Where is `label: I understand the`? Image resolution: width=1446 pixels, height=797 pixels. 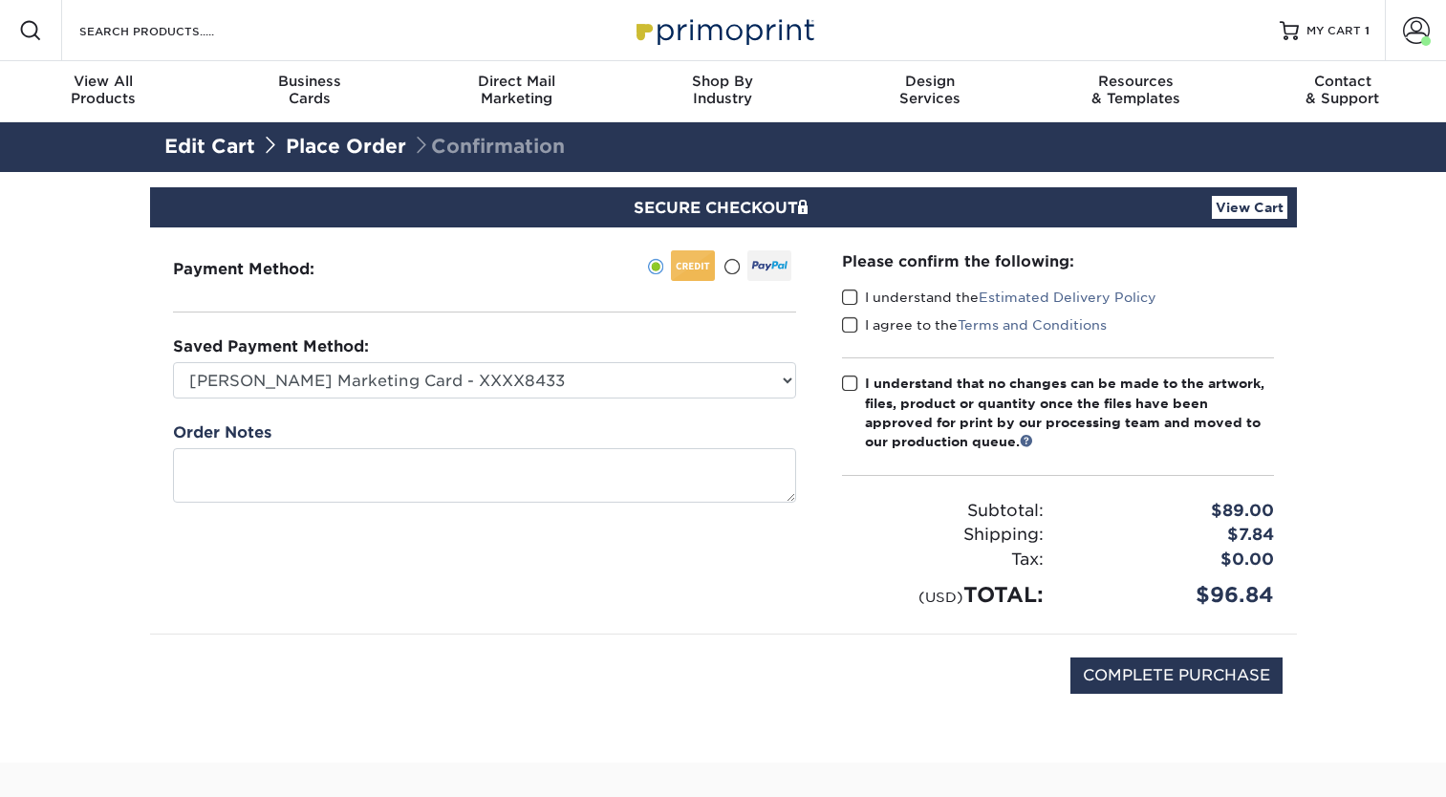 label: I understand the is located at coordinates (999, 297).